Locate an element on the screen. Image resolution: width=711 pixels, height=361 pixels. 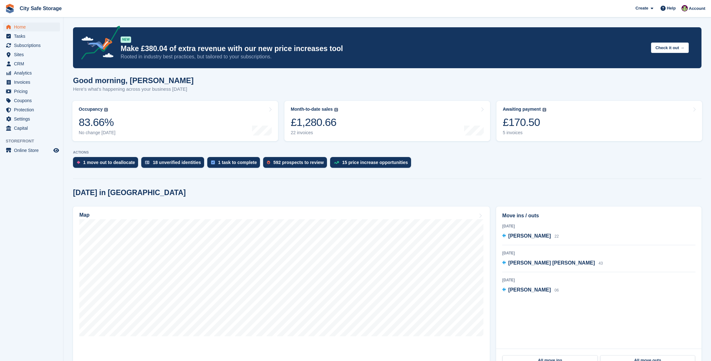
span: Analytics is located at coordinates (33, 73).